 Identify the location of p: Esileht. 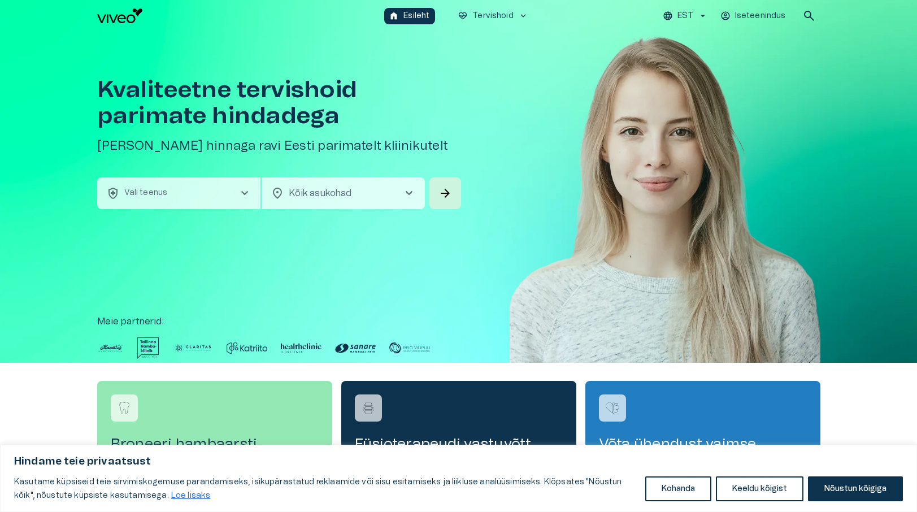
(416, 16).